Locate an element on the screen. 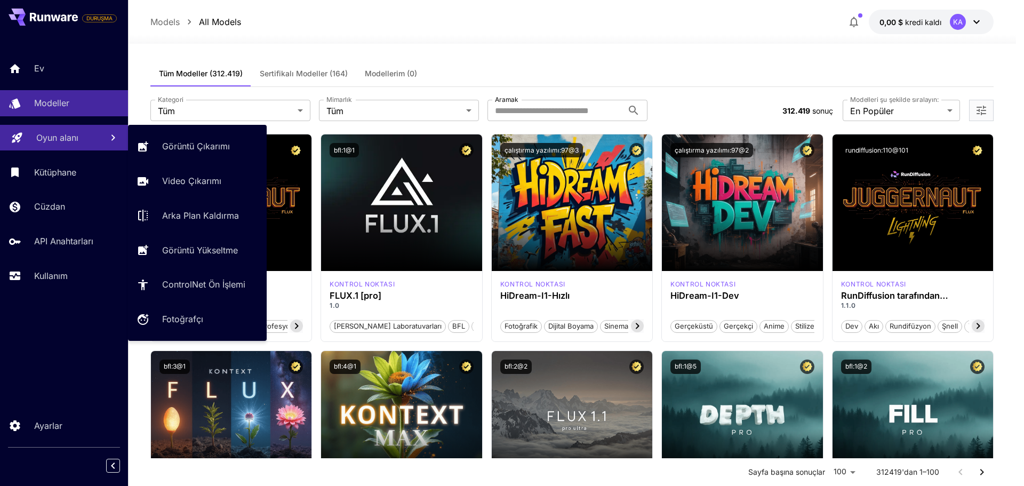  font: Mimarlık is located at coordinates (339, 99).